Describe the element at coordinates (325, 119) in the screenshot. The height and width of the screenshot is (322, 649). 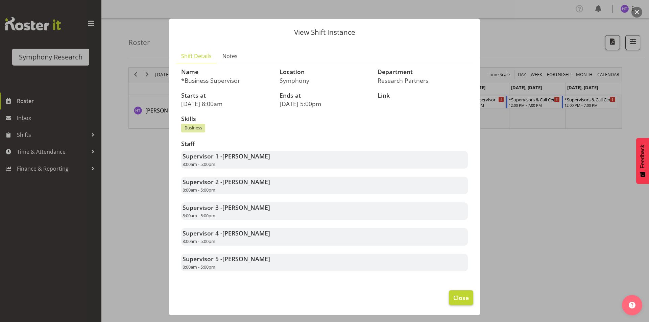
I see `h3: Skills` at that location.